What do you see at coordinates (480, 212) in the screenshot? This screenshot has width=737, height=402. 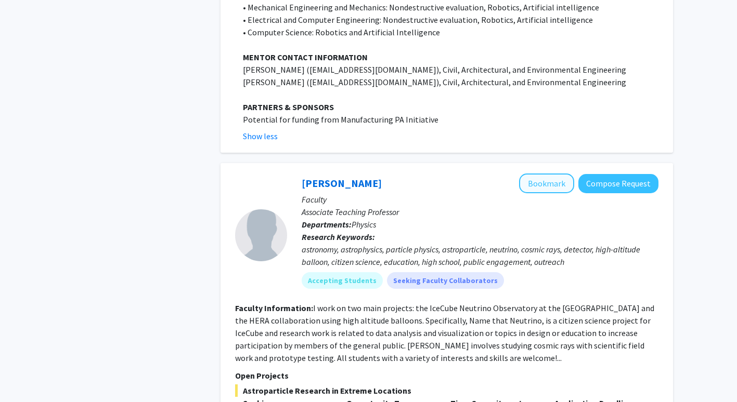 I see `p: Associate Teaching Professor` at bounding box center [480, 212].